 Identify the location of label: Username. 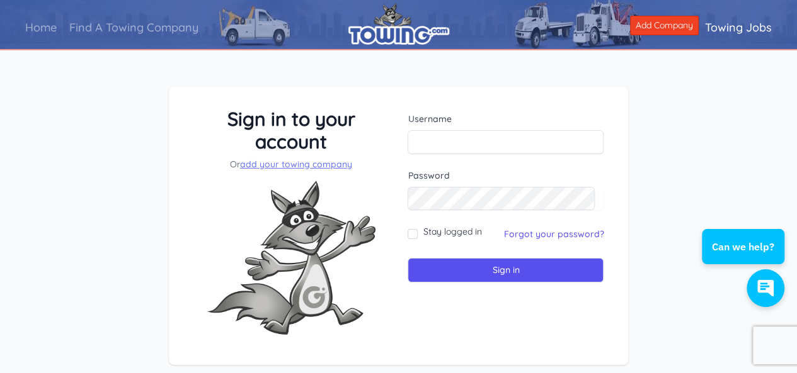
(505, 119).